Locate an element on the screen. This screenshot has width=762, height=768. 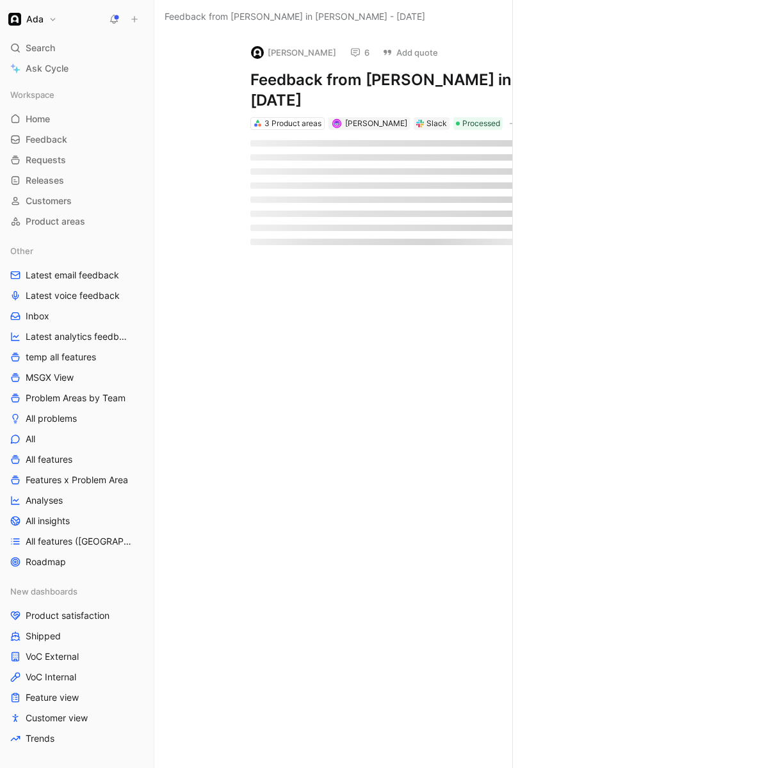
a: Roadmap is located at coordinates (77, 562).